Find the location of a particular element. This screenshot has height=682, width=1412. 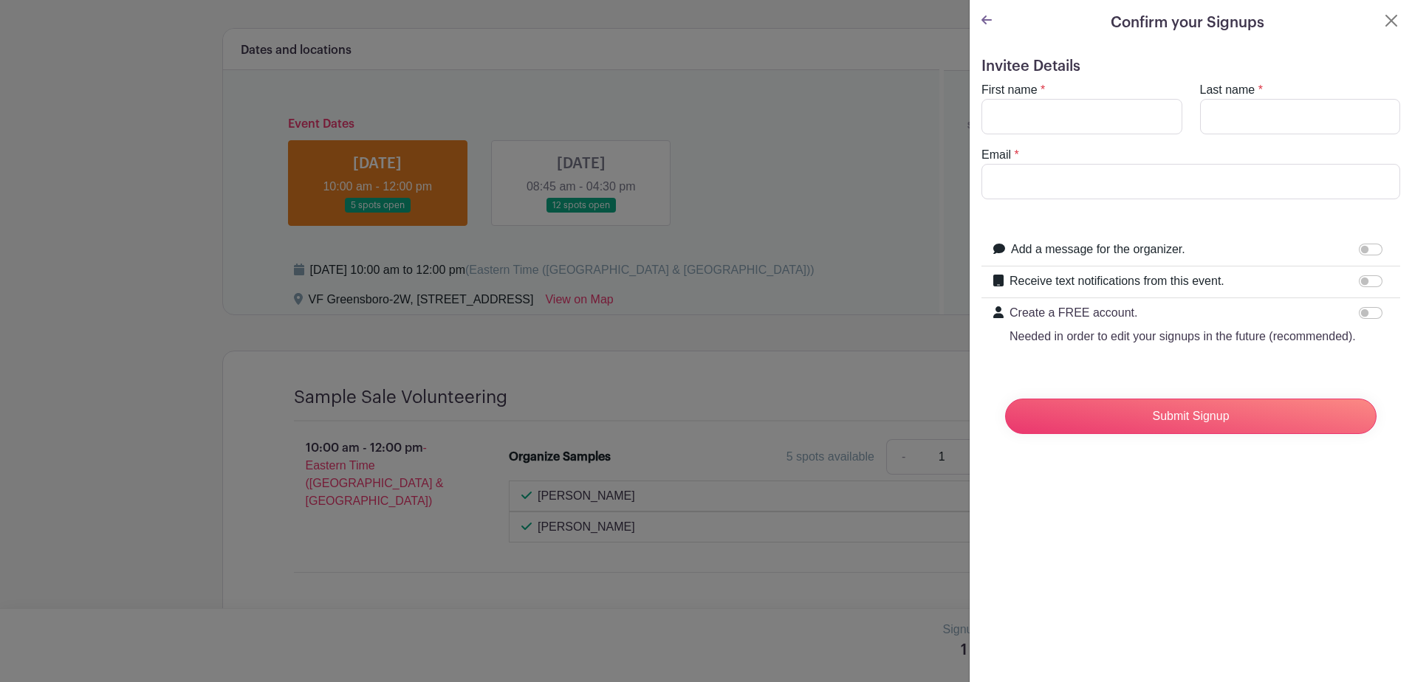

input: Submit Signup is located at coordinates (1190, 416).